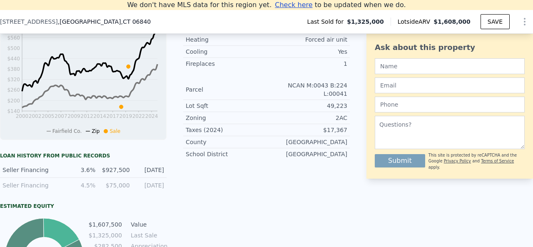 The image size is (533, 247). Describe the element at coordinates (476, 161) in the screenshot. I see `div: This site is protected by reCAPTCHA and the Google and apply.` at that location.